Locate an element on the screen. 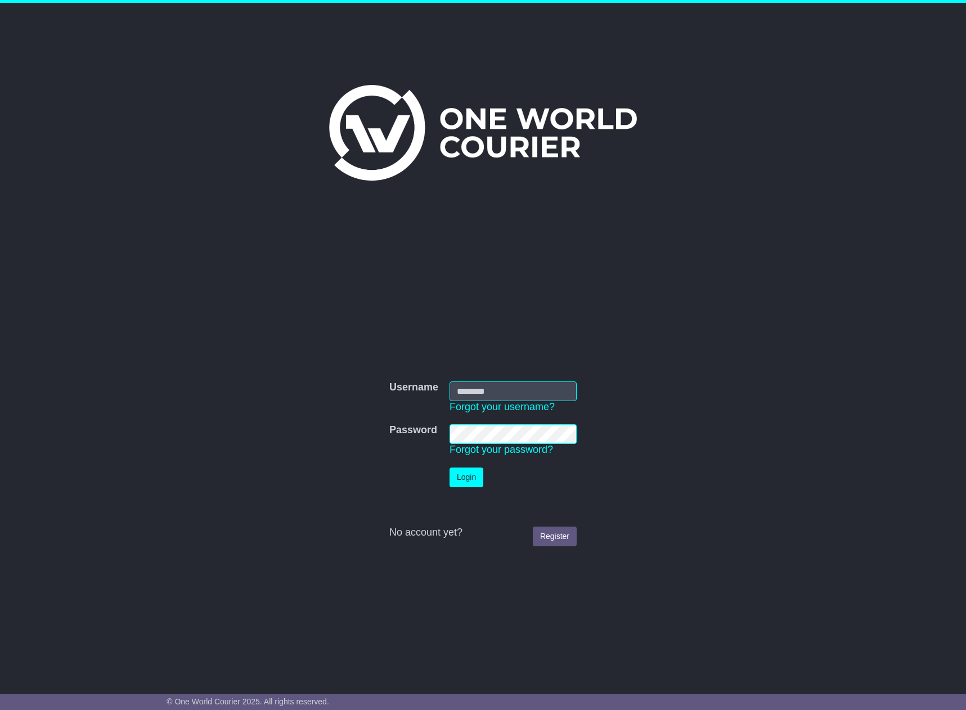 The width and height of the screenshot is (966, 710). label: Username is located at coordinates (414, 388).